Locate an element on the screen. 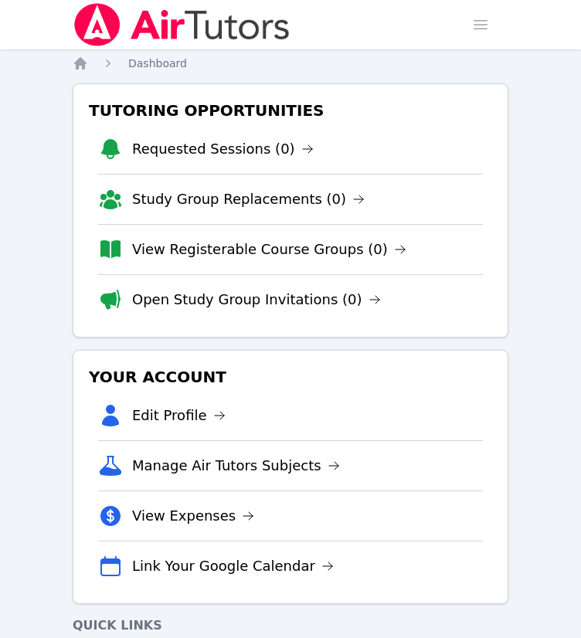 This screenshot has height=638, width=581. span: Dashboard is located at coordinates (158, 63).